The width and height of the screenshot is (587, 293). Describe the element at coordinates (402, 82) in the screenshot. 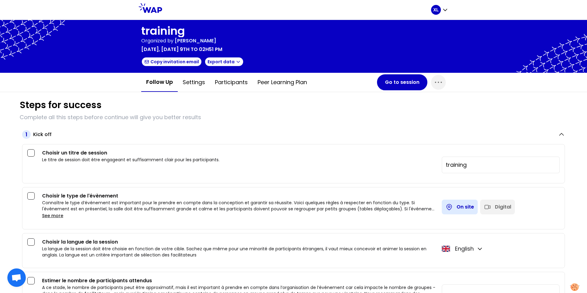

I see `button: Go to session` at that location.